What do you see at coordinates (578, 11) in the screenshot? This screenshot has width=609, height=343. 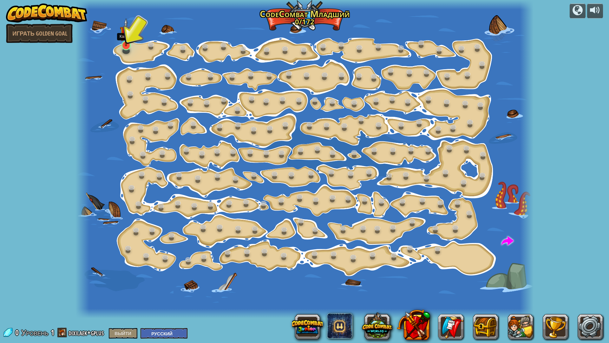 I see `button: Кампании` at bounding box center [578, 11].